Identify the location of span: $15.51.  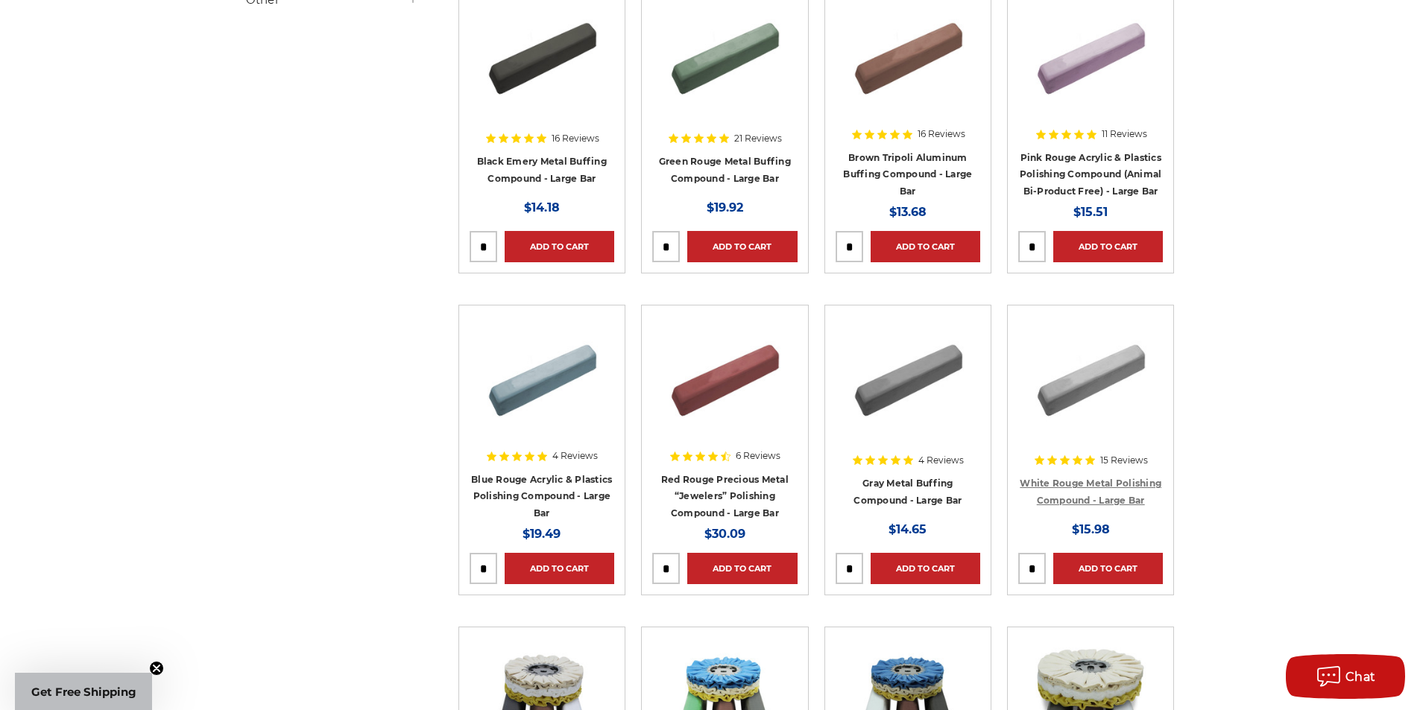
(1090, 212).